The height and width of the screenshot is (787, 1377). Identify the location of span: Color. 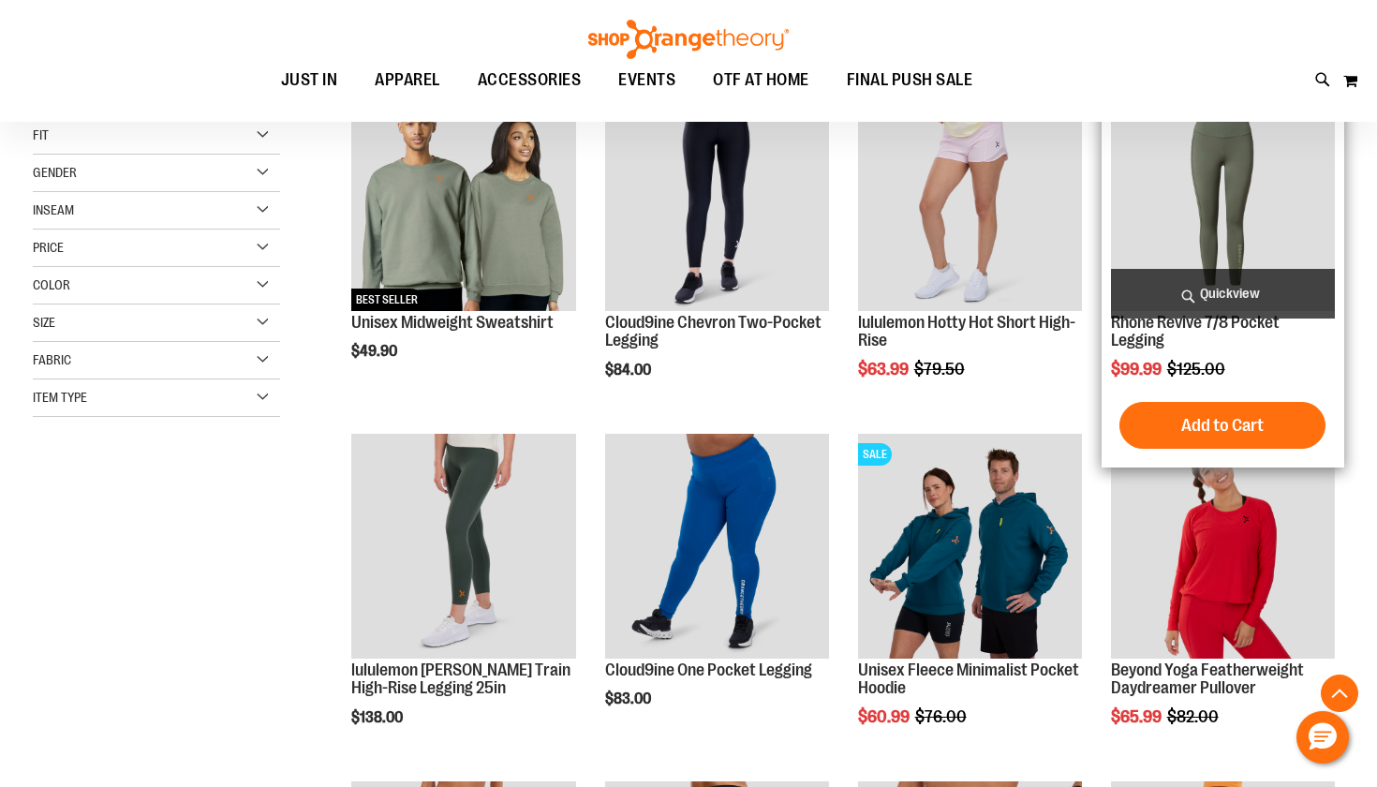
(52, 285).